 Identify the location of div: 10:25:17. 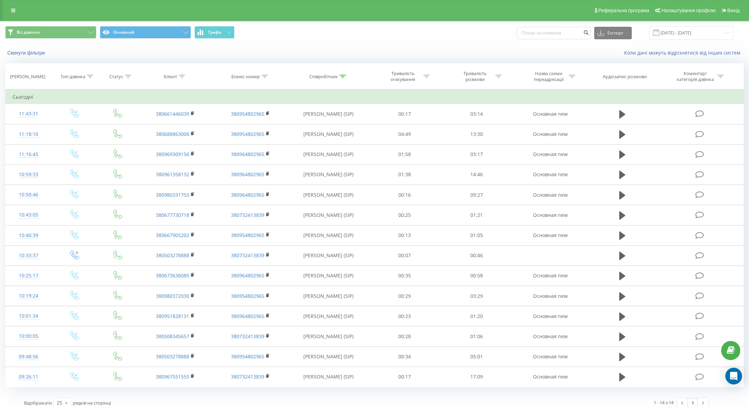
(29, 276).